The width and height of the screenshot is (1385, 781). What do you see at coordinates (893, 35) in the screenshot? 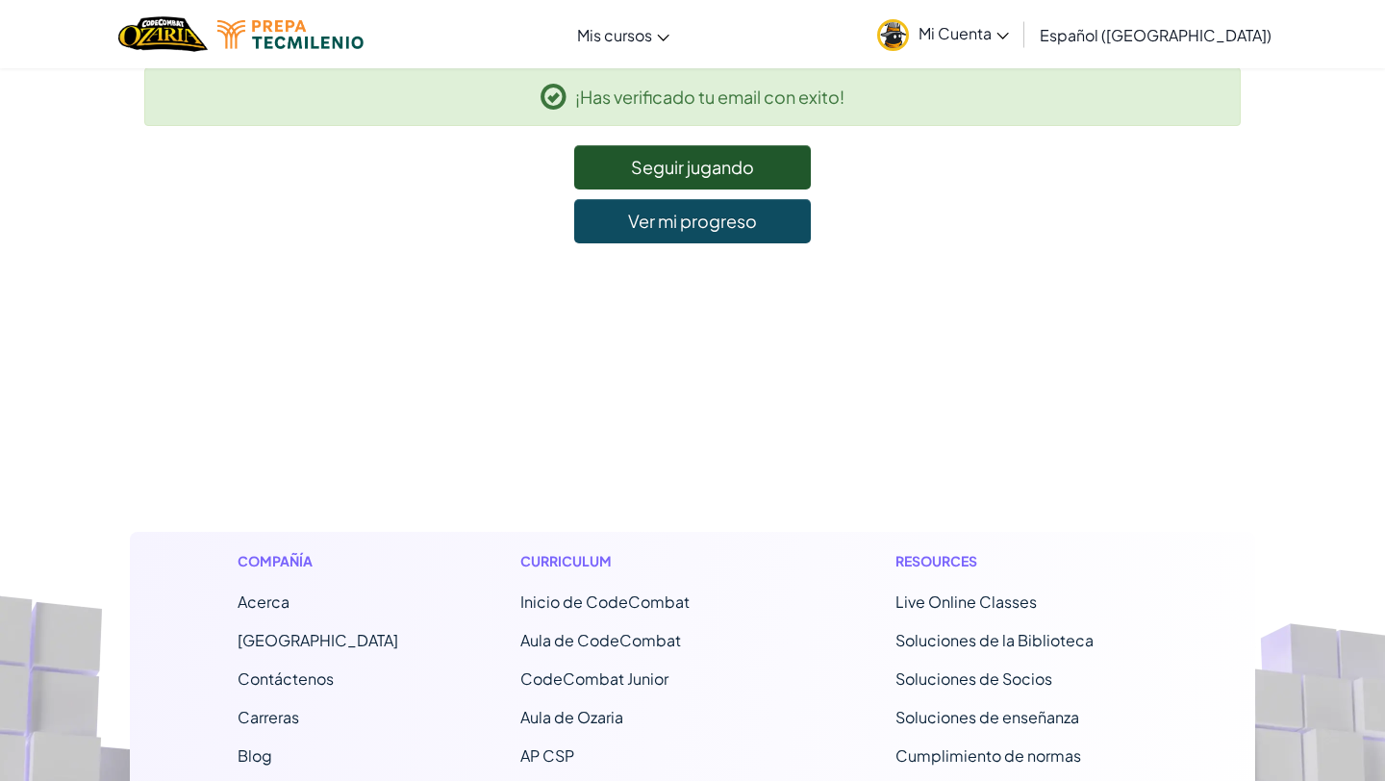
I see `img: avatar` at bounding box center [893, 35].